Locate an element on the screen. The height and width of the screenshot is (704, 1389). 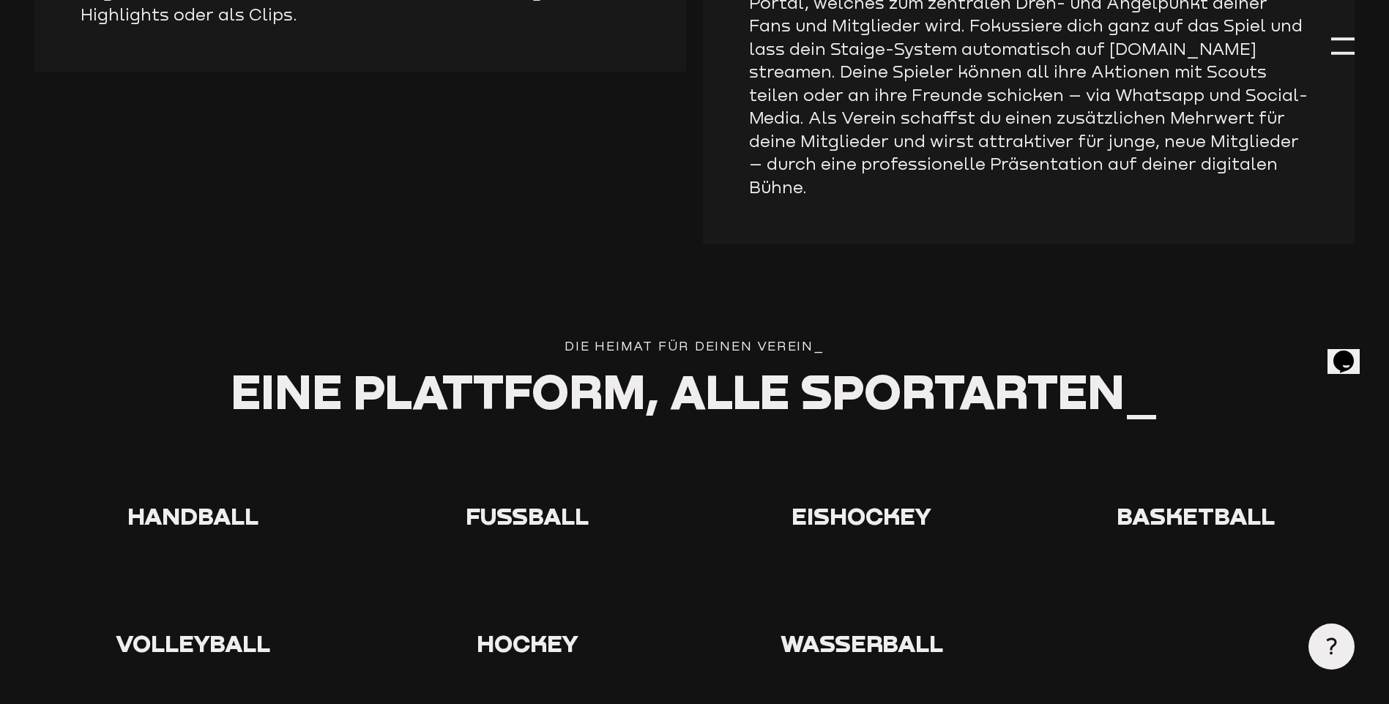
span: Hockey is located at coordinates (527, 643).